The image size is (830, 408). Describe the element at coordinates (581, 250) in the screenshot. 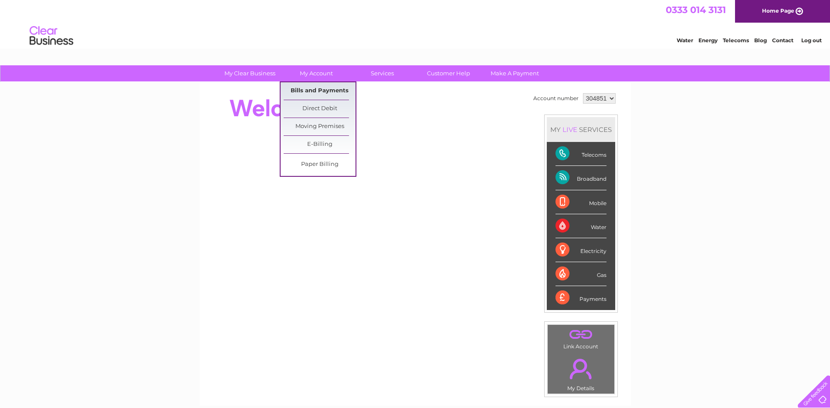

I see `div: Electricity` at that location.